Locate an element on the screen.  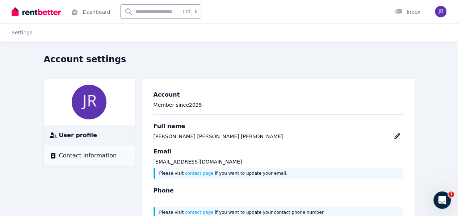
span: 1 is located at coordinates (451, 195).